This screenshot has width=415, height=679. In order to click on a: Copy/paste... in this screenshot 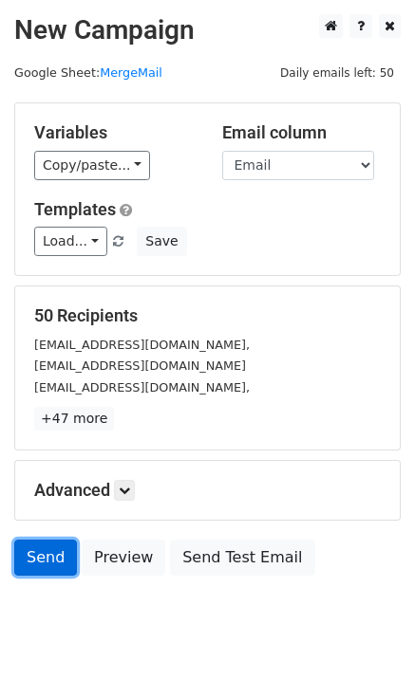, I will do `click(92, 165)`.